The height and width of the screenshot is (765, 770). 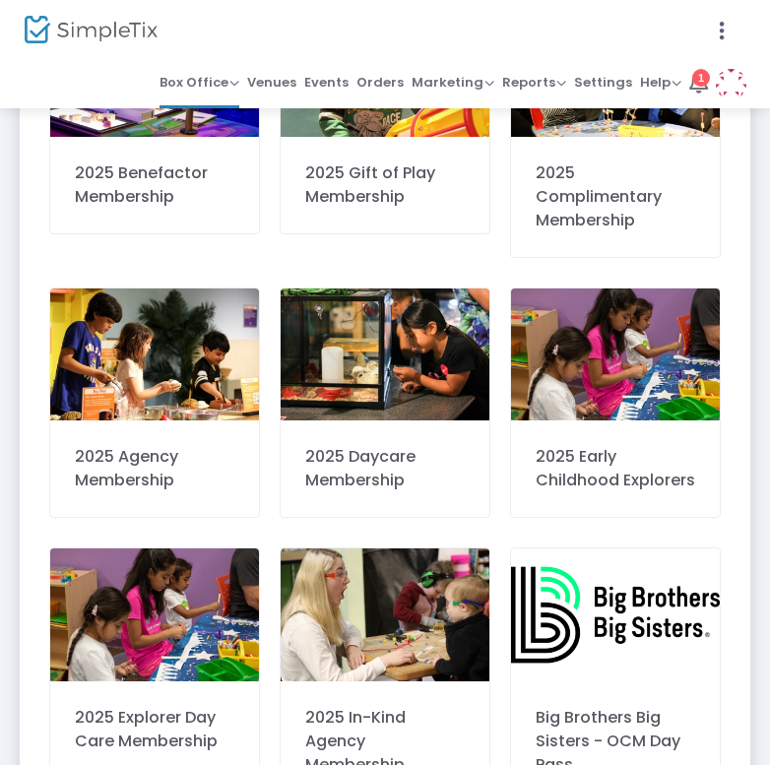 What do you see at coordinates (155, 469) in the screenshot?
I see `div: 2025 Agency Membership` at bounding box center [155, 469].